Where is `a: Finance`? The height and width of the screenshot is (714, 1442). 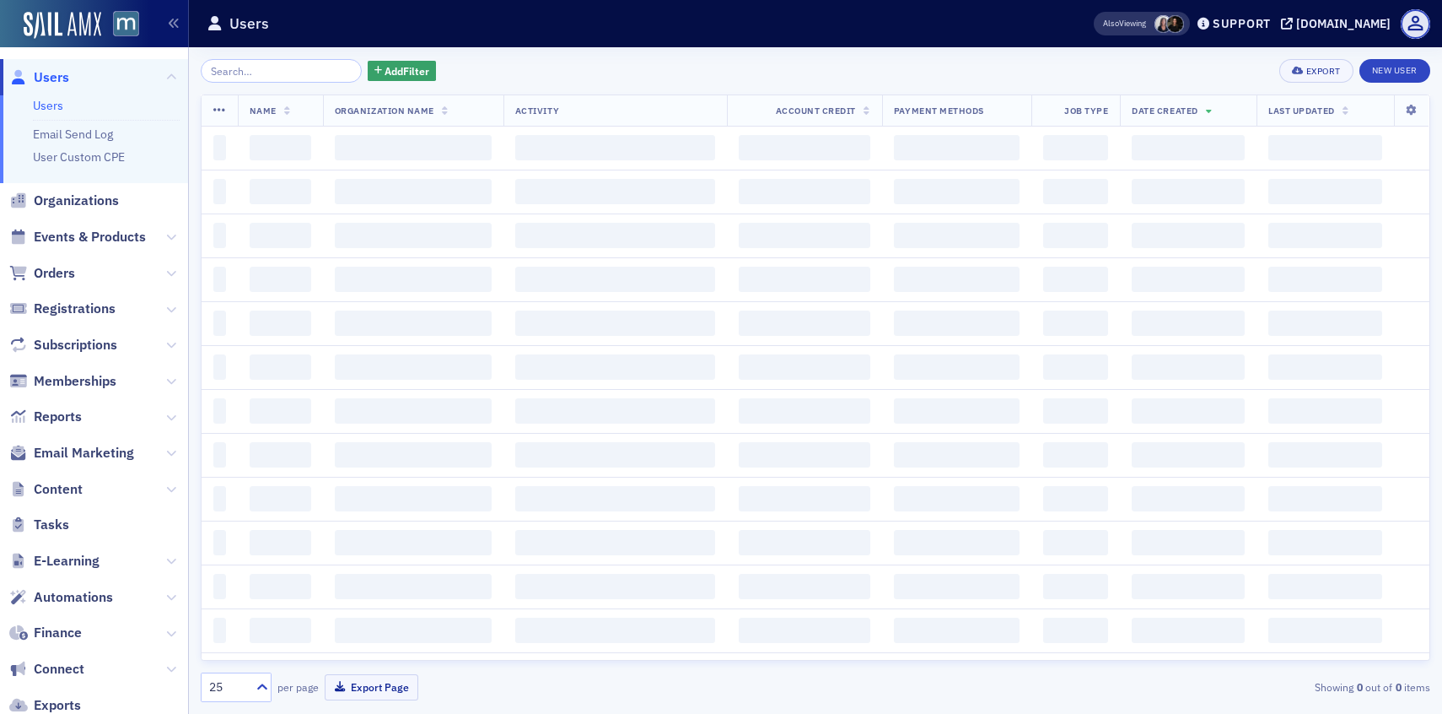 a: Finance is located at coordinates (46, 633).